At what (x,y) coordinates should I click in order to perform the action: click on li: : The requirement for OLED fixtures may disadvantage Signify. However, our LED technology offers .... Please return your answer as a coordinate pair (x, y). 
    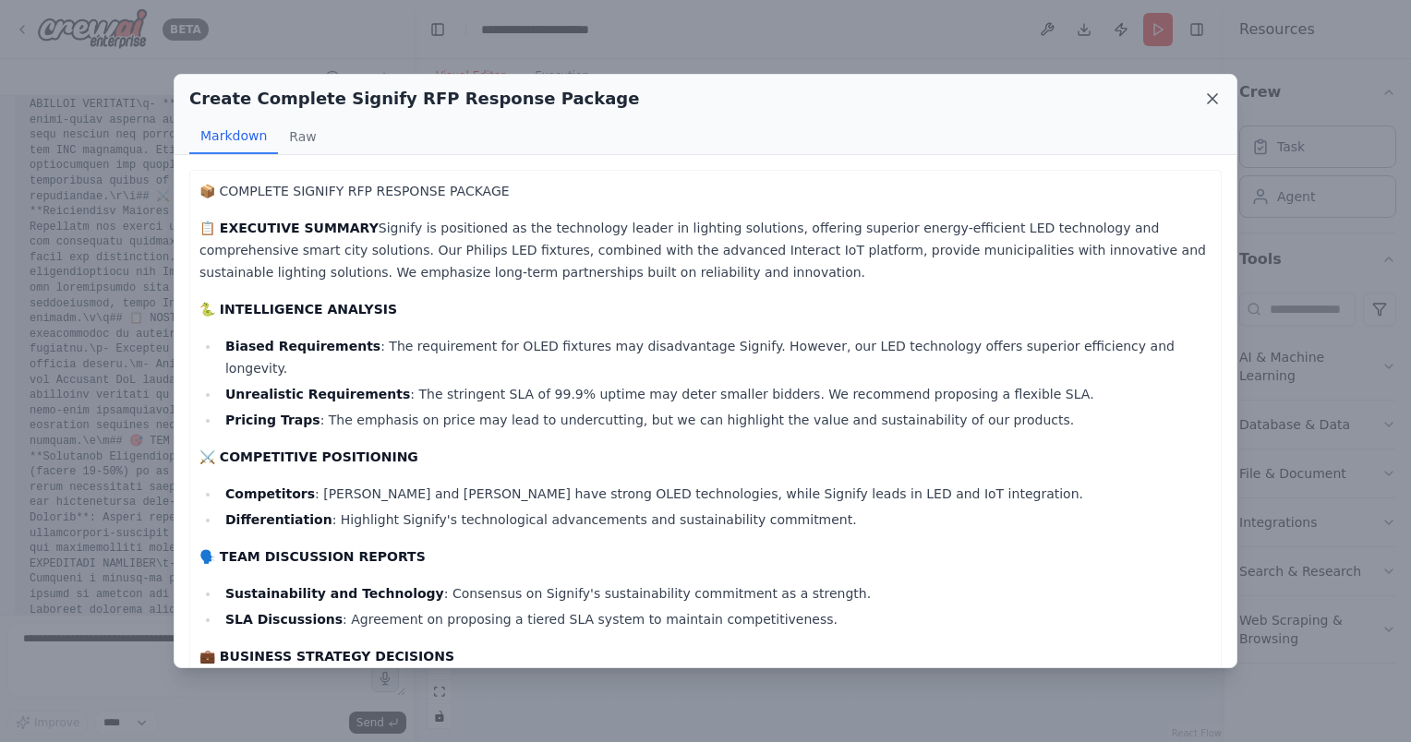
    Looking at the image, I should click on (715, 357).